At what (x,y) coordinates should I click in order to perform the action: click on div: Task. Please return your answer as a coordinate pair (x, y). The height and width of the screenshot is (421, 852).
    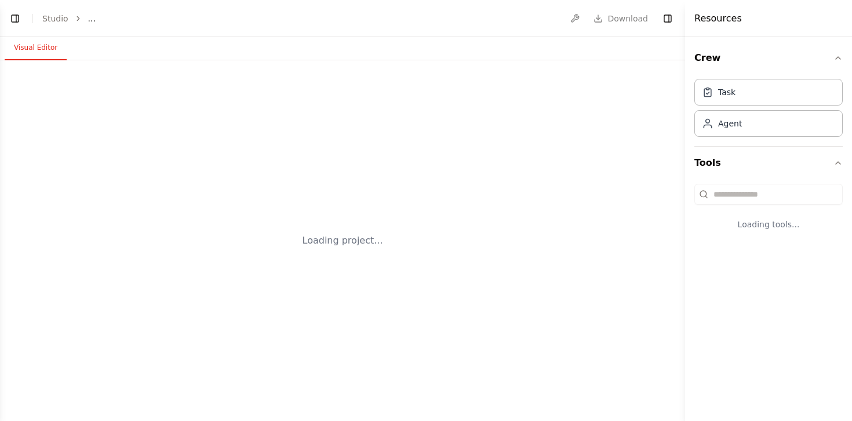
    Looking at the image, I should click on (727, 92).